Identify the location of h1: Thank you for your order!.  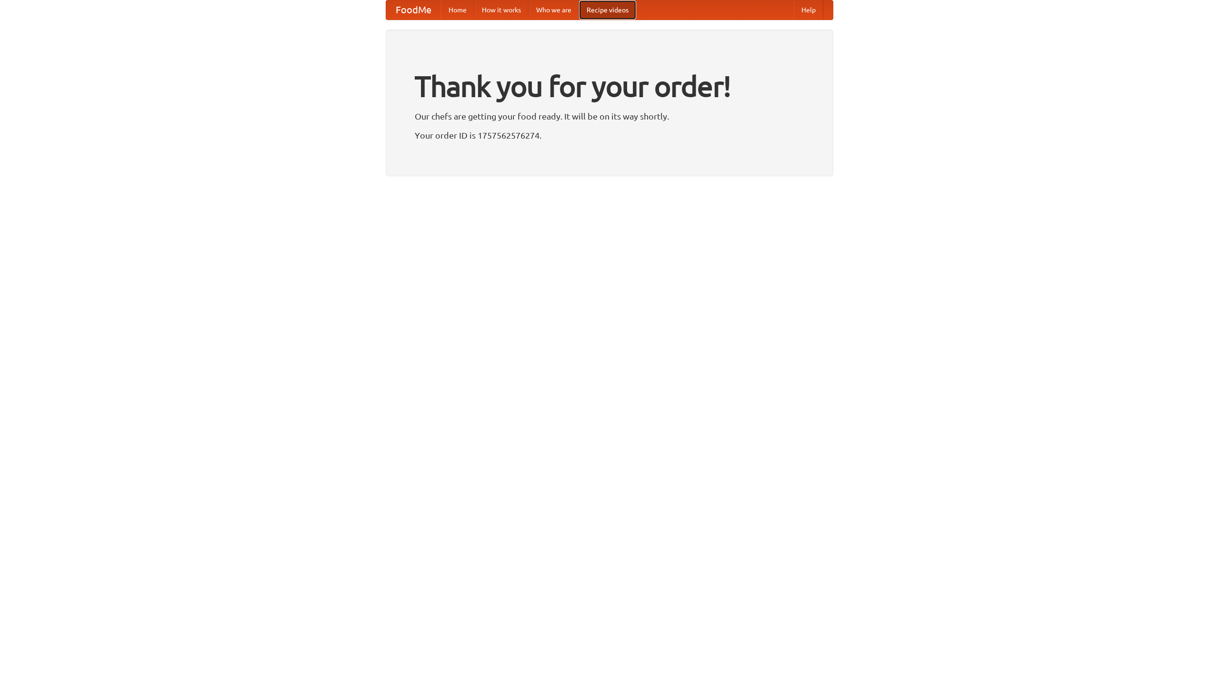
(610, 86).